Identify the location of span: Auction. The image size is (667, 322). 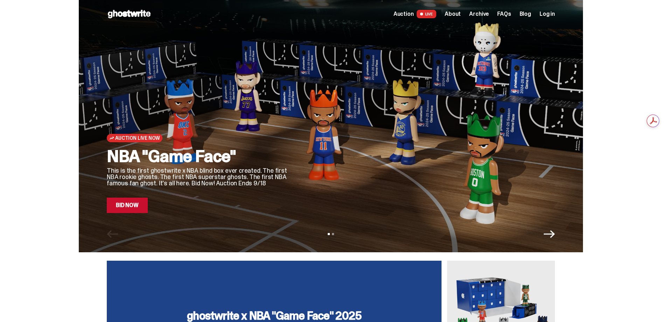
(404, 14).